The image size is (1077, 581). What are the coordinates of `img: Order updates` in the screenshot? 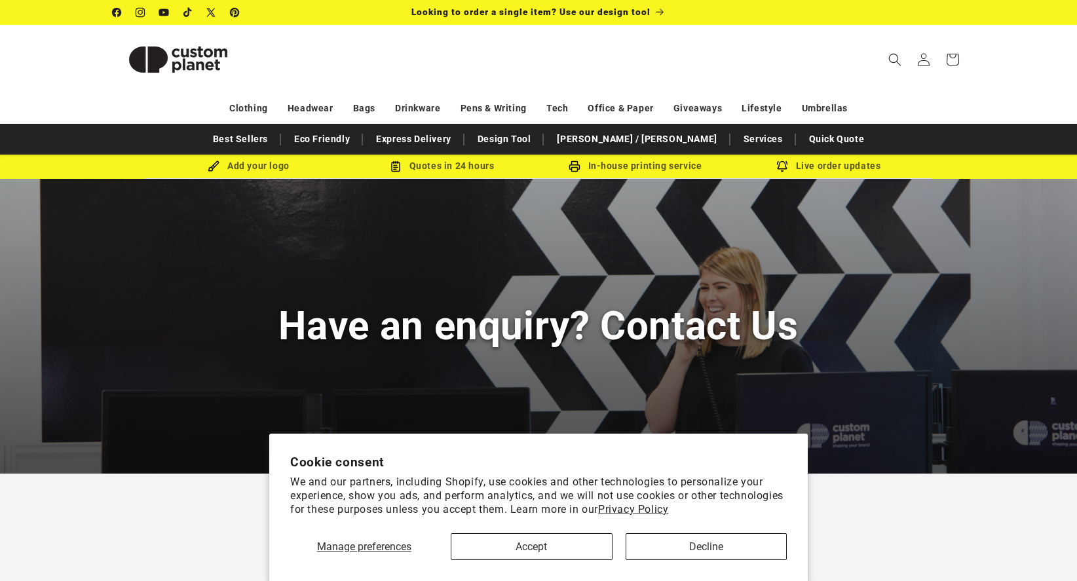 It's located at (782, 166).